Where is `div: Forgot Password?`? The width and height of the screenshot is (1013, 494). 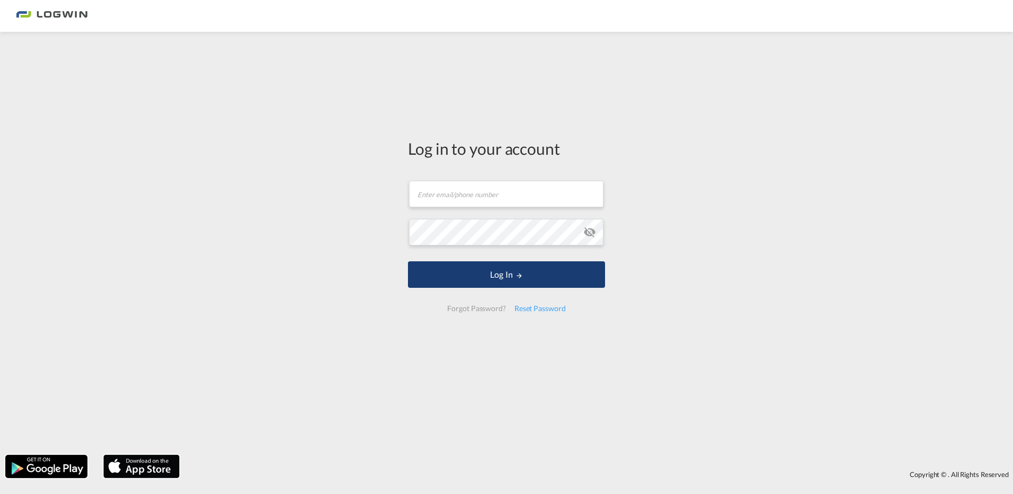
div: Forgot Password? is located at coordinates (476, 308).